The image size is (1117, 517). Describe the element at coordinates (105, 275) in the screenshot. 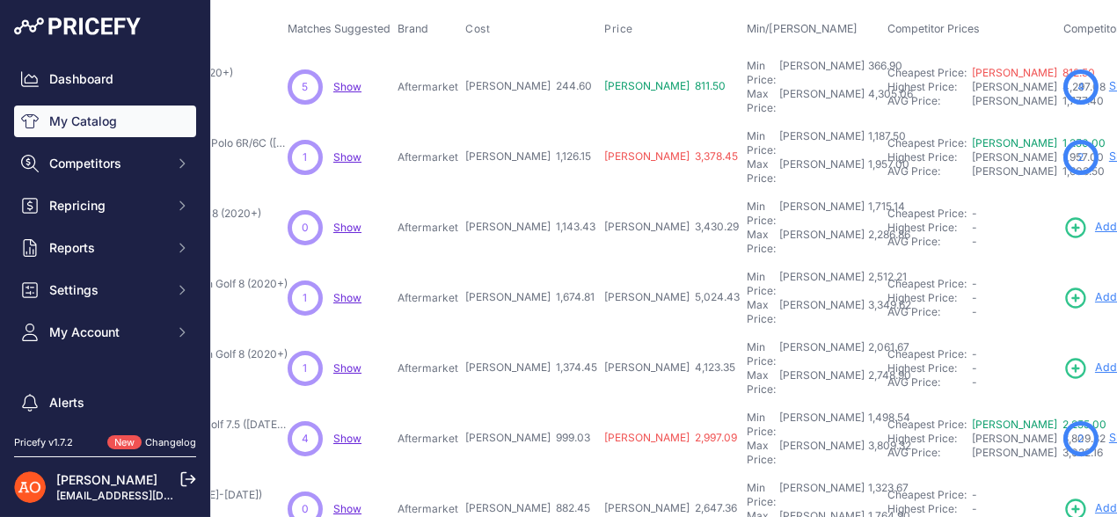

I see `nav: Sidebar` at that location.